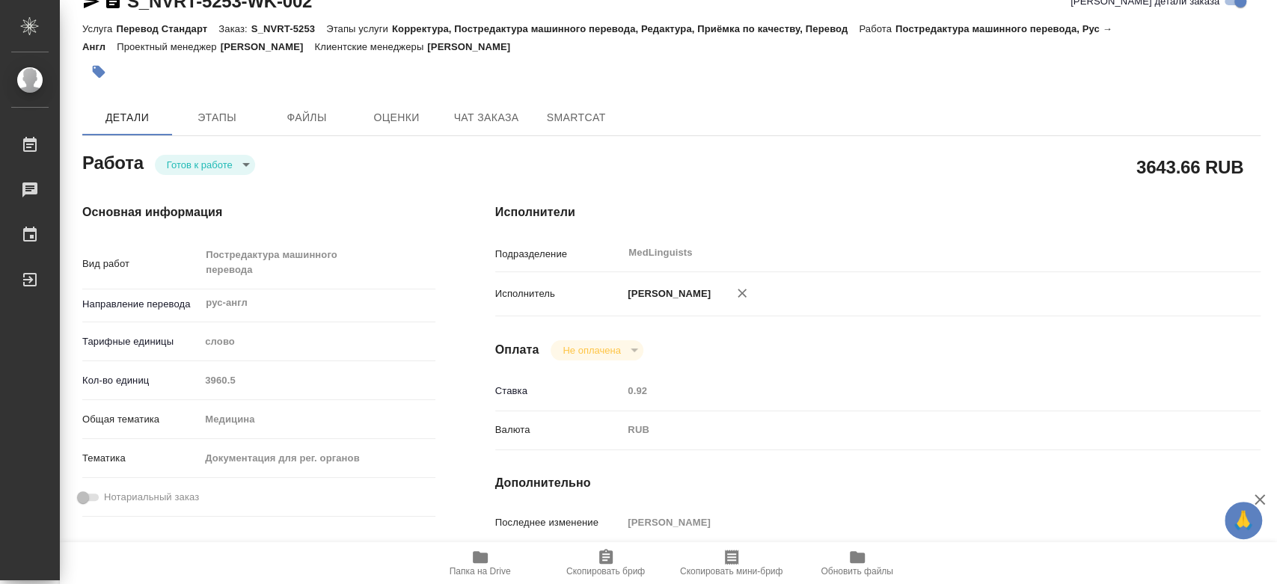  Describe the element at coordinates (127, 117) in the screenshot. I see `span: Детали` at that location.